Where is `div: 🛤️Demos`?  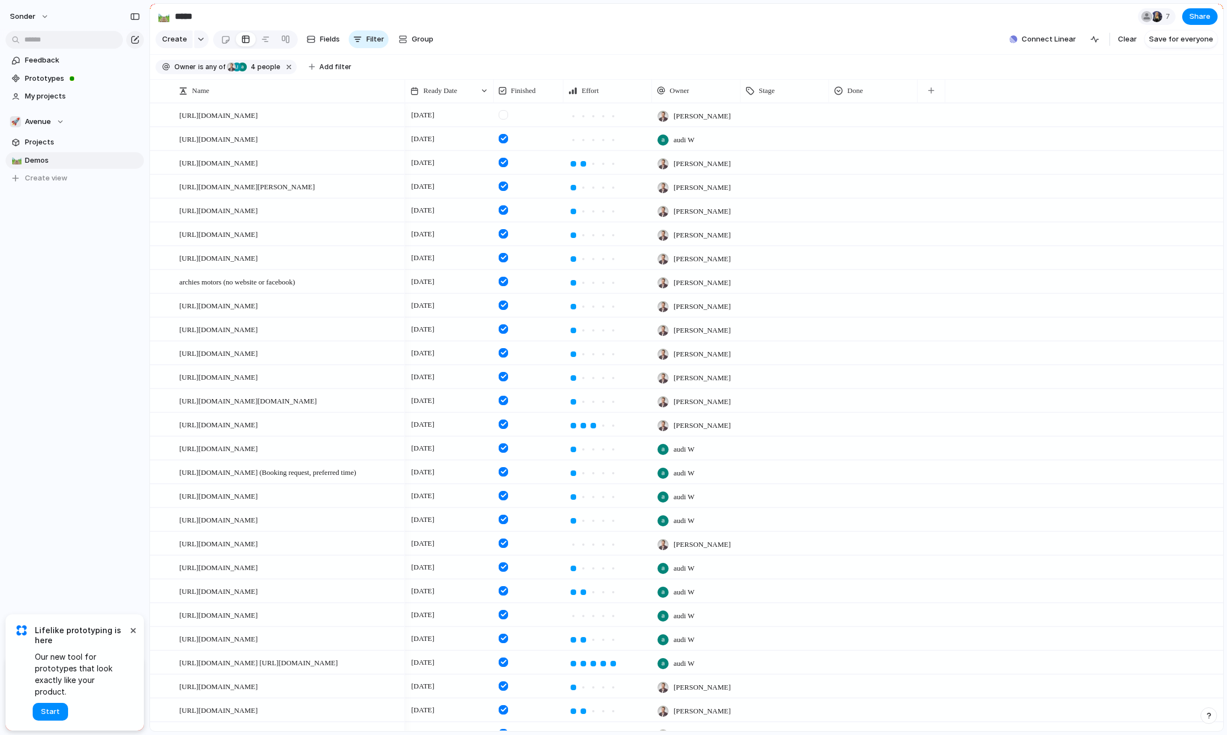 div: 🛤️Demos is located at coordinates (75, 161).